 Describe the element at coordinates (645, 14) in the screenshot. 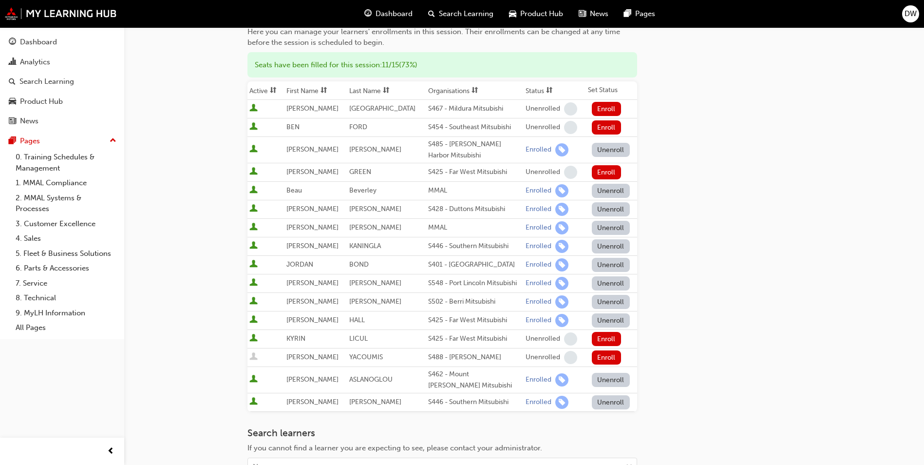

I see `span: Pages` at that location.